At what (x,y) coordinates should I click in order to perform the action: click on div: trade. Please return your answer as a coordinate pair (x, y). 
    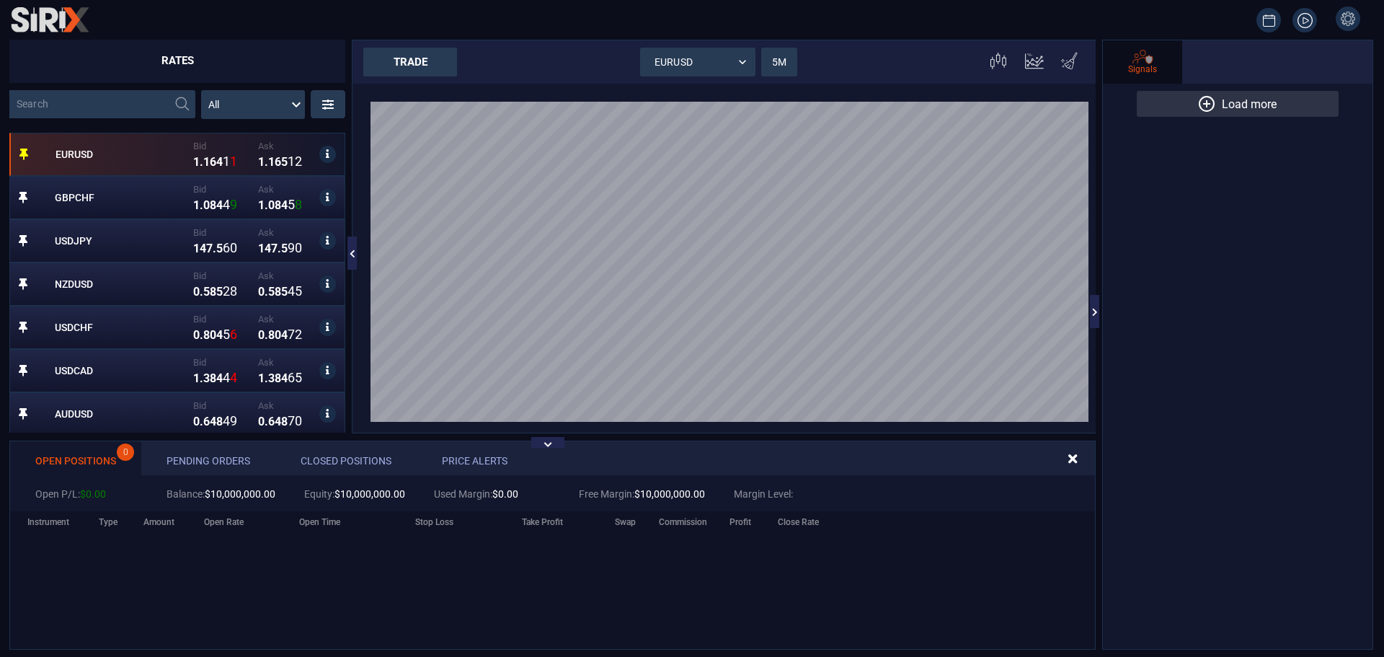
    Looking at the image, I should click on (410, 62).